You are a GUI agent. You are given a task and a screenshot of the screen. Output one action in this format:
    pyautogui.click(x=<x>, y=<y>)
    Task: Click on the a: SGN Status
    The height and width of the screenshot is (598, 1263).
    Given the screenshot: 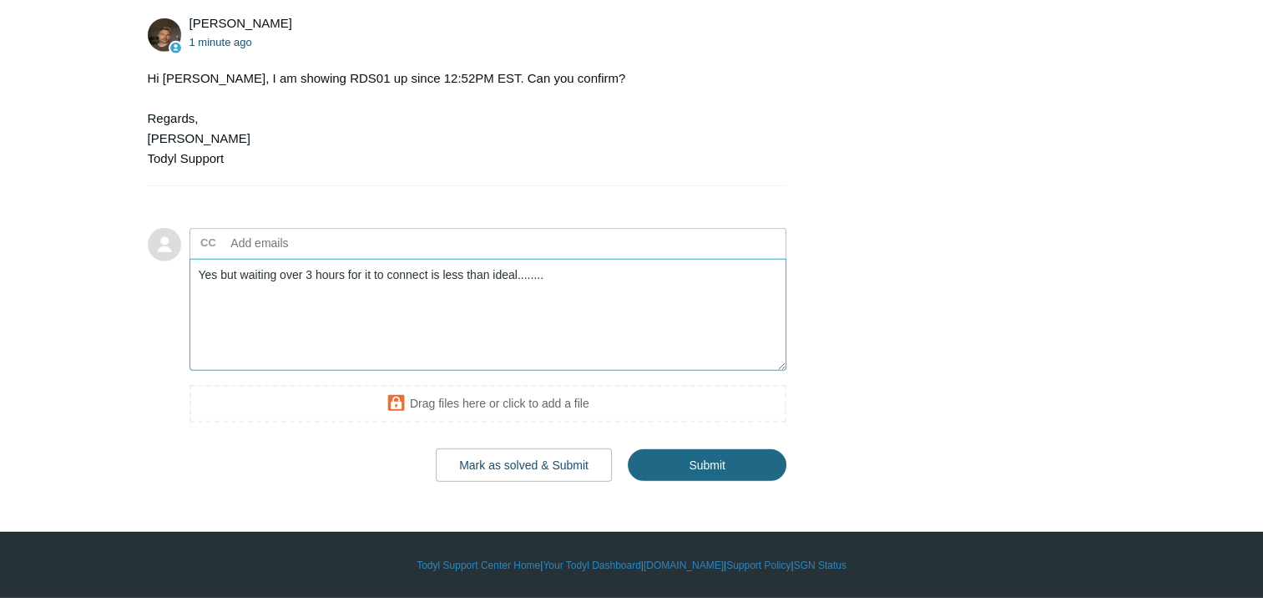 What is the action you would take?
    pyautogui.click(x=820, y=565)
    